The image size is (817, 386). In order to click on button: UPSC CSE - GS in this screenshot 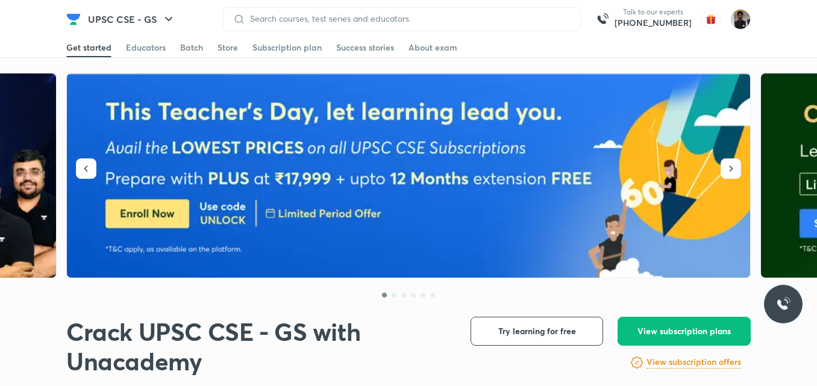, I will do `click(132, 19)`.